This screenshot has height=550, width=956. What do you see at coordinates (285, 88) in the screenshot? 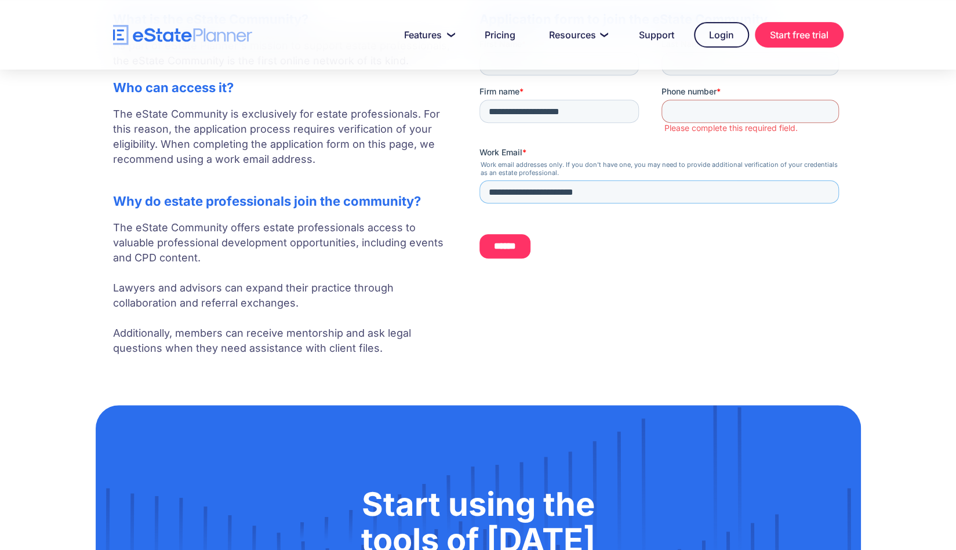
I see `h2: Who can access it?` at bounding box center [285, 88].